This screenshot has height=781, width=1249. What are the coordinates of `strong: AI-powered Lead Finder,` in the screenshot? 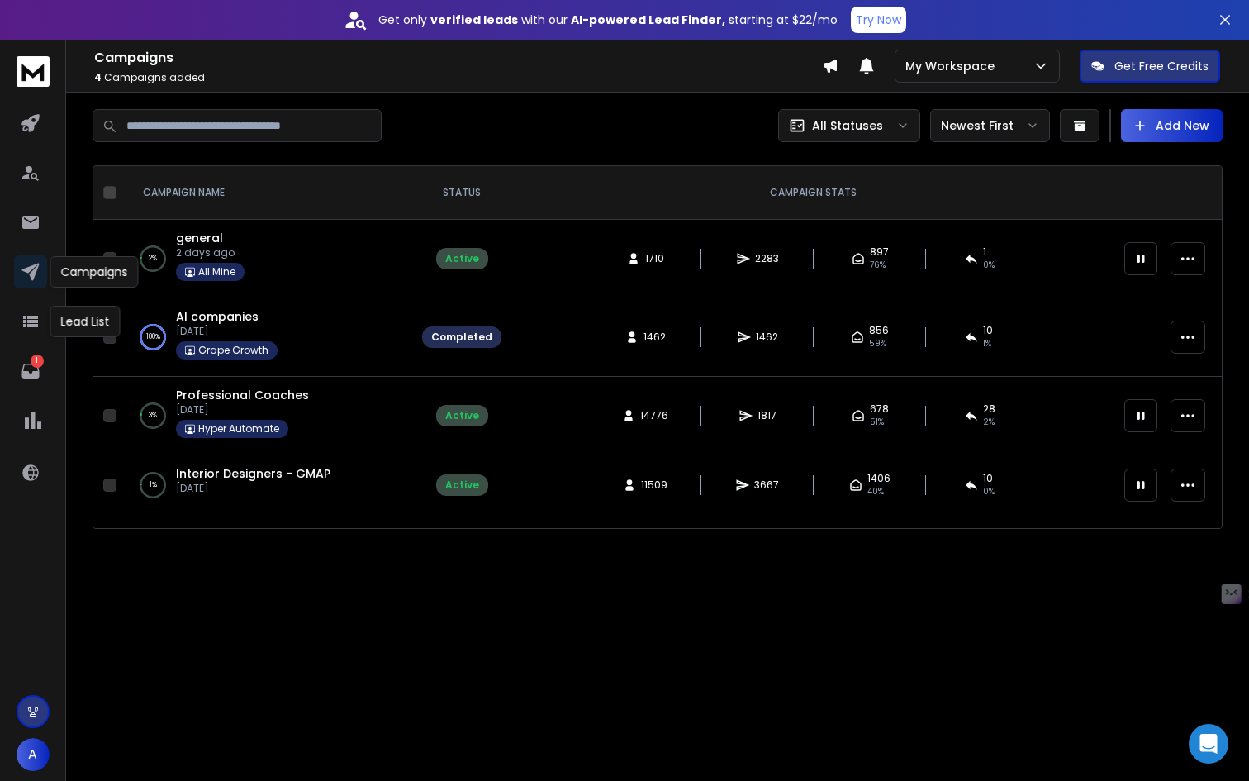 It's located at (648, 20).